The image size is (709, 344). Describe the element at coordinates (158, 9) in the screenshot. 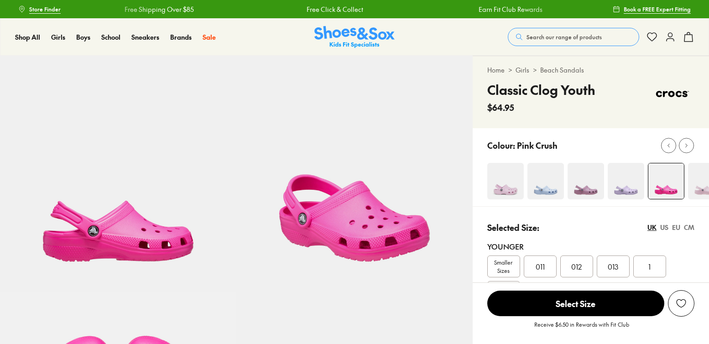

I see `a: Free Shipping Over $85` at that location.